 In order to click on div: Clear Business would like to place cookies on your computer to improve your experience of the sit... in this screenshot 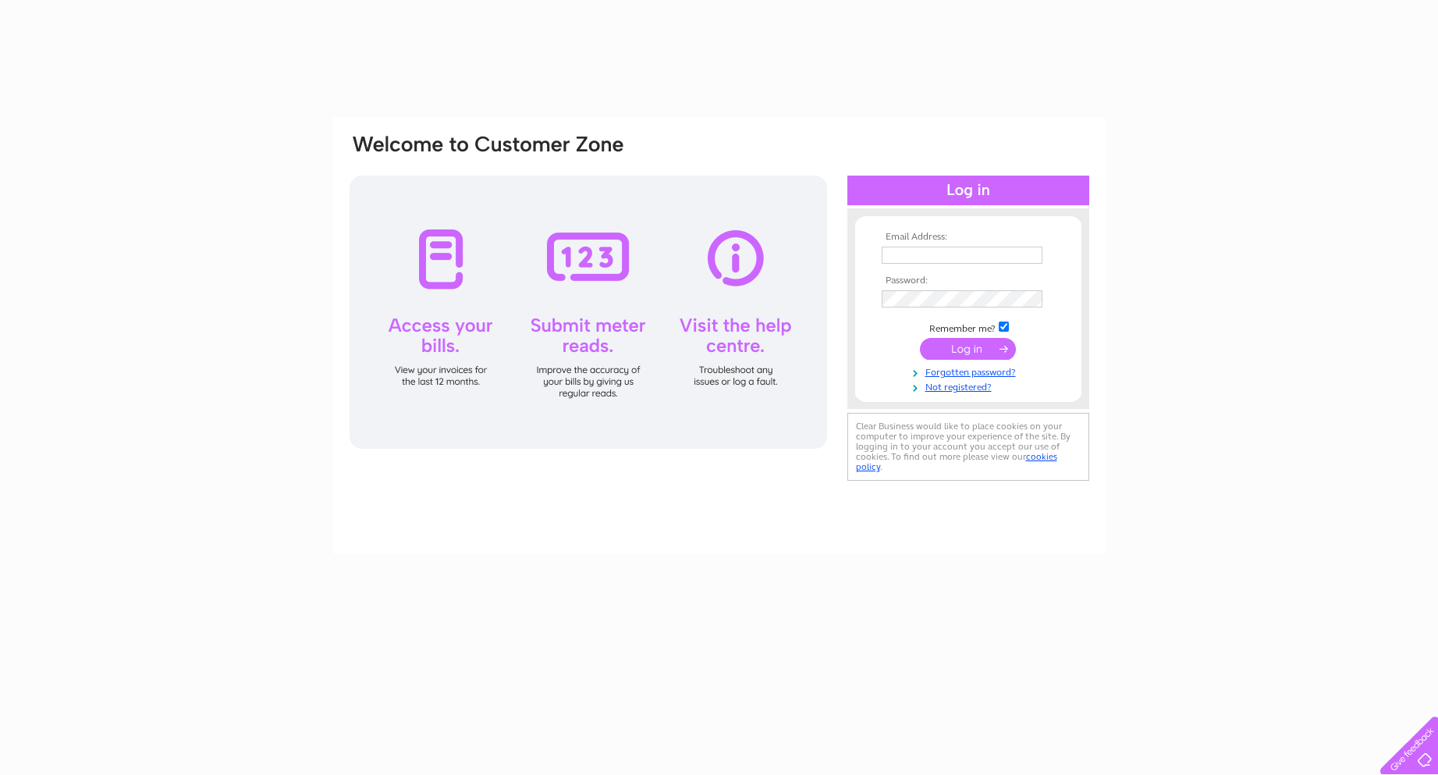, I will do `click(968, 446)`.